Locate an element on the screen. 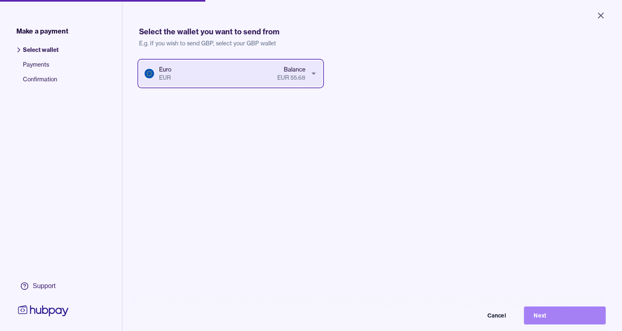  span: Select wallet is located at coordinates (41, 53).